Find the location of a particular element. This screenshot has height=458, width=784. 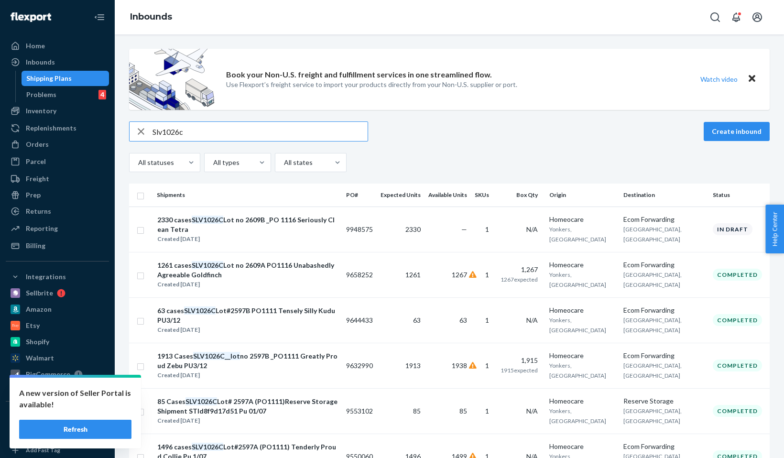

button: Integrations is located at coordinates (57, 277).